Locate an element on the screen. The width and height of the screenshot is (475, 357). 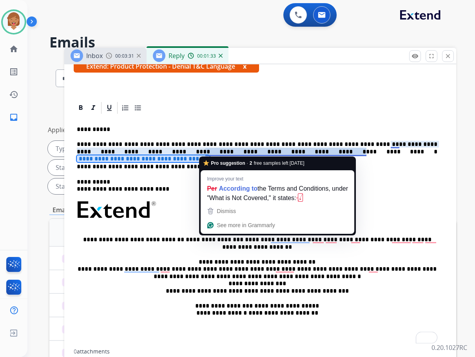
div: Status: On Hold - Servicers is located at coordinates (100, 186).